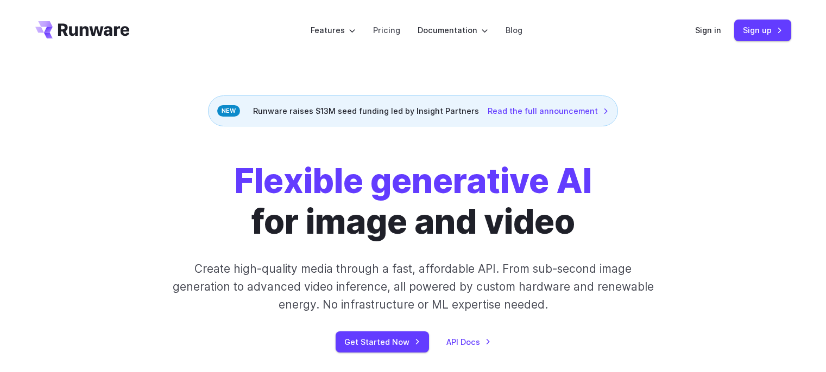 The height and width of the screenshot is (372, 826). What do you see at coordinates (413, 181) in the screenshot?
I see `strong: Flexible generative AI` at bounding box center [413, 181].